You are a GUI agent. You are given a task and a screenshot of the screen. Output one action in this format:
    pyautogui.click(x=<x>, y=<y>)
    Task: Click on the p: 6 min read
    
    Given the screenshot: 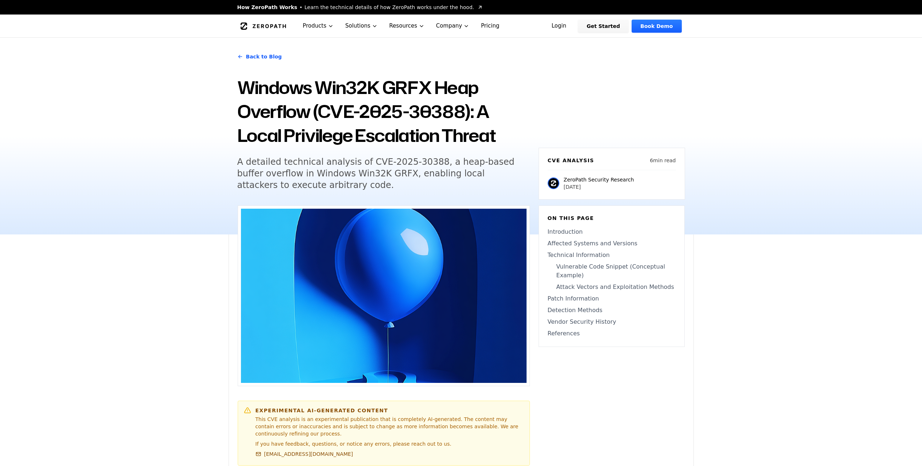 What is the action you would take?
    pyautogui.click(x=662, y=161)
    